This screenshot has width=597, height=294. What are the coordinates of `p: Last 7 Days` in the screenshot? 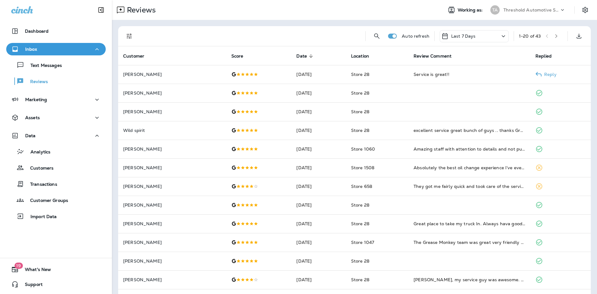 It's located at (463, 36).